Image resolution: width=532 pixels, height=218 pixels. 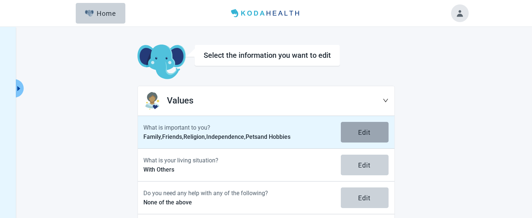 What do you see at coordinates (161, 62) in the screenshot?
I see `img: Koda Elephant` at bounding box center [161, 62].